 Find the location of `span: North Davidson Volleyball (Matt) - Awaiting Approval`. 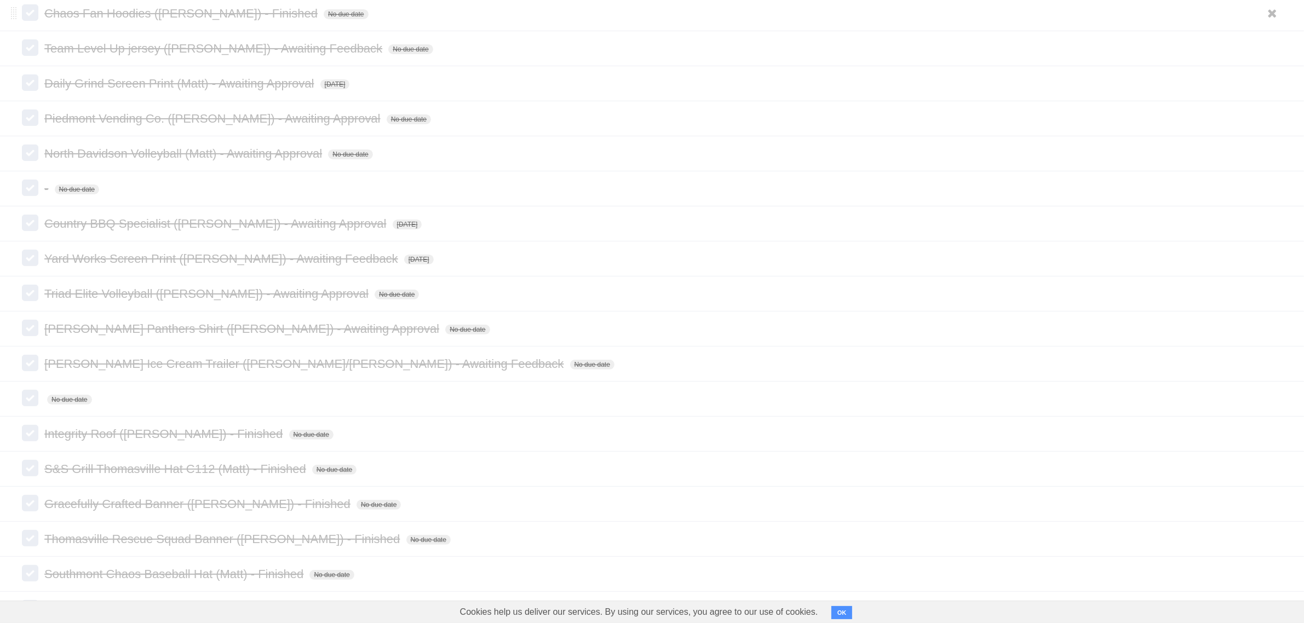

span: North Davidson Volleyball (Matt) - Awaiting Approval is located at coordinates (185, 153).